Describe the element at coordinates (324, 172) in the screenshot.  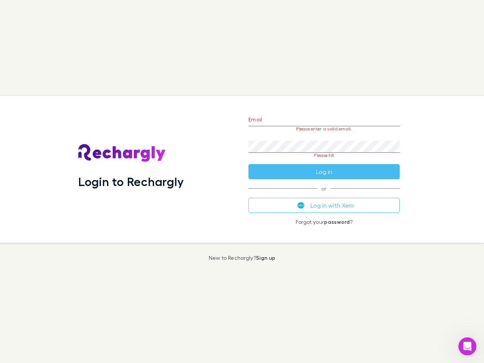
I see `button: Log in` at that location.